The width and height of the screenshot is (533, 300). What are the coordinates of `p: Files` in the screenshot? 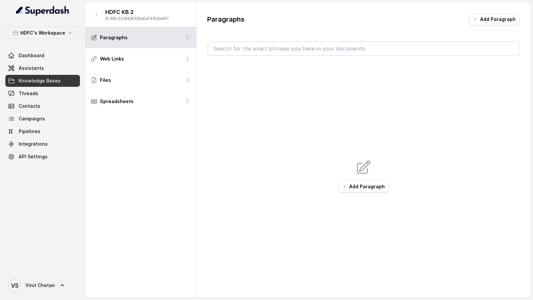 It's located at (105, 80).